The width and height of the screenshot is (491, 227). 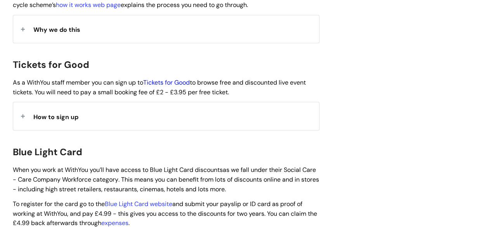 I want to click on a: how it works web page, so click(x=88, y=5).